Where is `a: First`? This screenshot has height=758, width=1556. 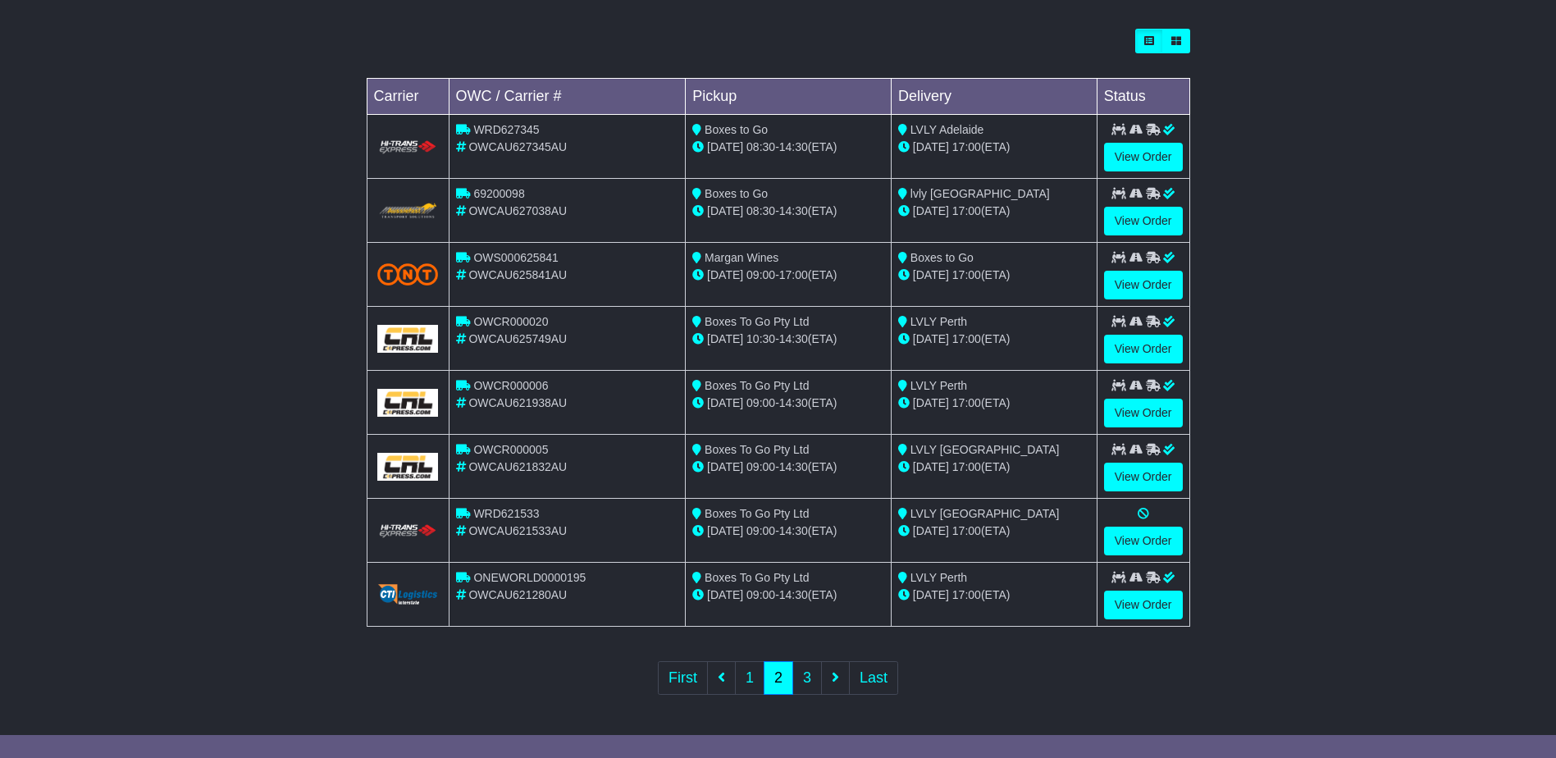
a: First is located at coordinates (682, 678).